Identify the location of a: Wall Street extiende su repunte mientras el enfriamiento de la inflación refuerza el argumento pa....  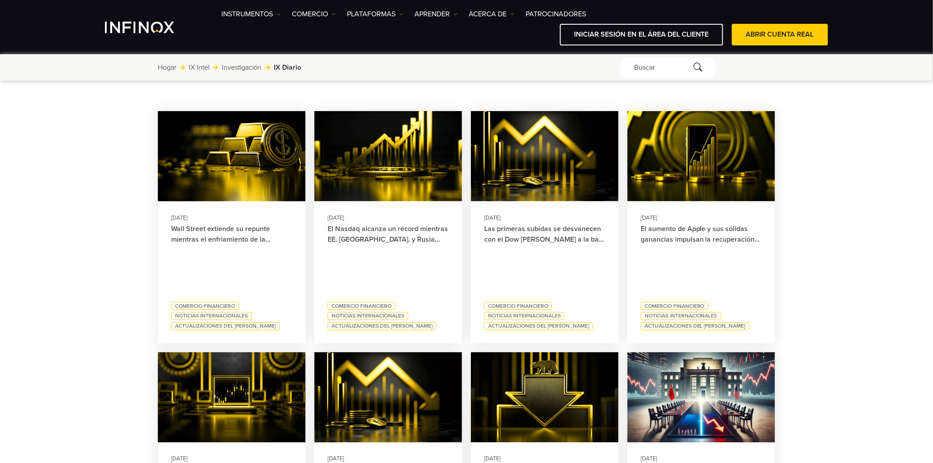
(231, 234).